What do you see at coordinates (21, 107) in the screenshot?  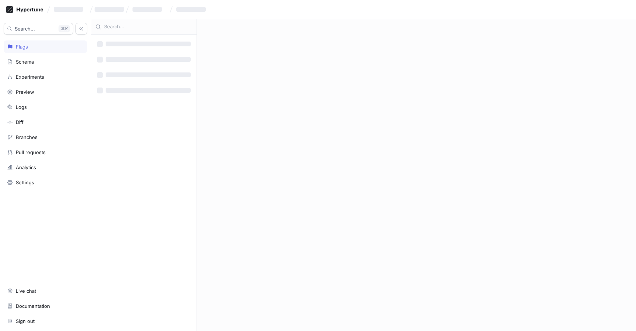 I see `div: Logs` at bounding box center [21, 107].